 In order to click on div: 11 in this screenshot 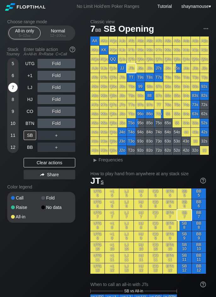, I will do `click(13, 135)`.